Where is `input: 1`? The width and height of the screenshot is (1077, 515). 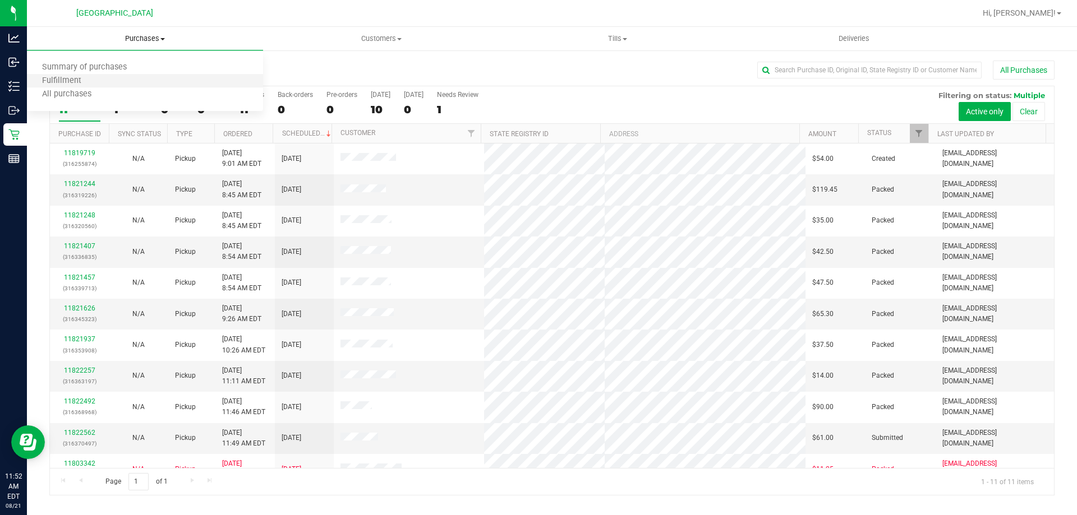 input: 1 is located at coordinates (138, 482).